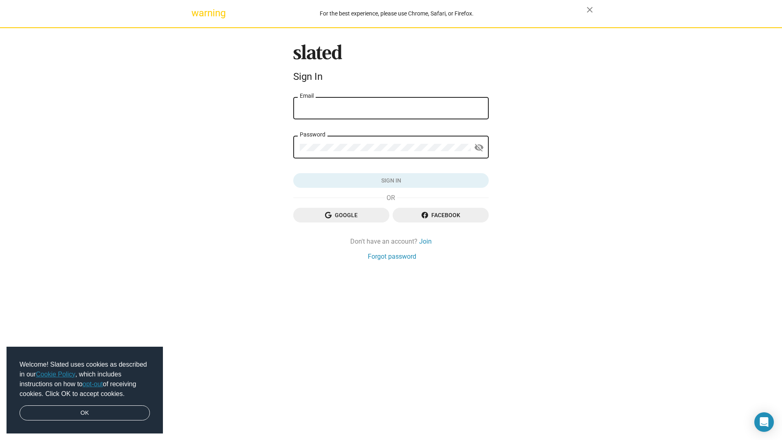 The width and height of the screenshot is (782, 440). Describe the element at coordinates (391, 241) in the screenshot. I see `div: Don't have an account?` at that location.